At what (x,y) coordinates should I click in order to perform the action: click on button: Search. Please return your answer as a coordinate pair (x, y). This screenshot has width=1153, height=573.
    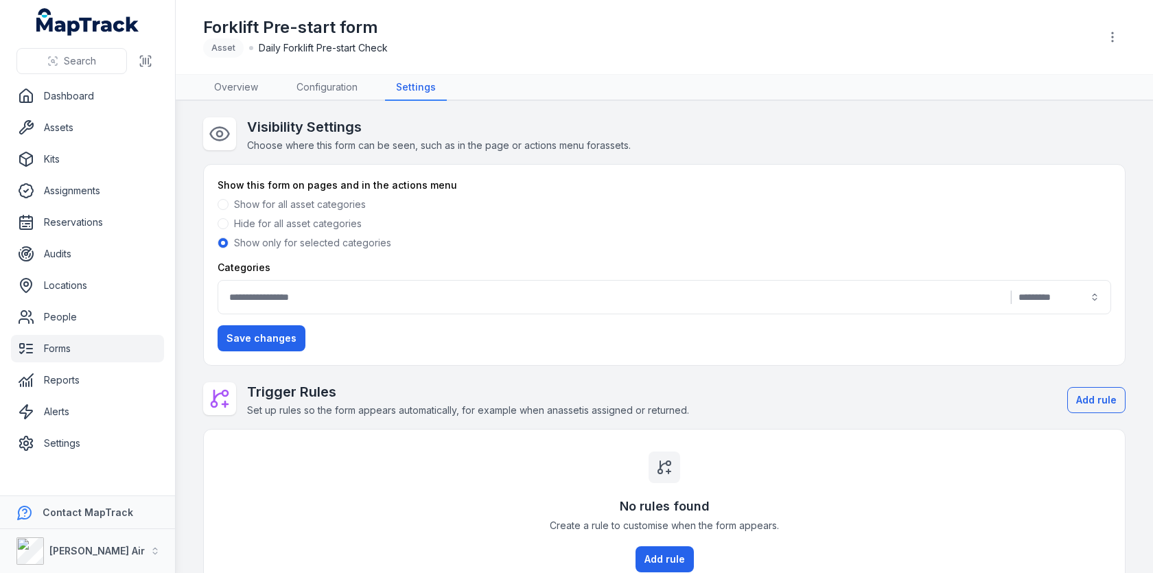
    Looking at the image, I should click on (71, 61).